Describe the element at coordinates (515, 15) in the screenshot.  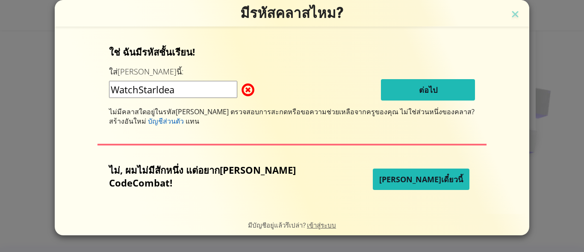
I see `img: close icon` at that location.